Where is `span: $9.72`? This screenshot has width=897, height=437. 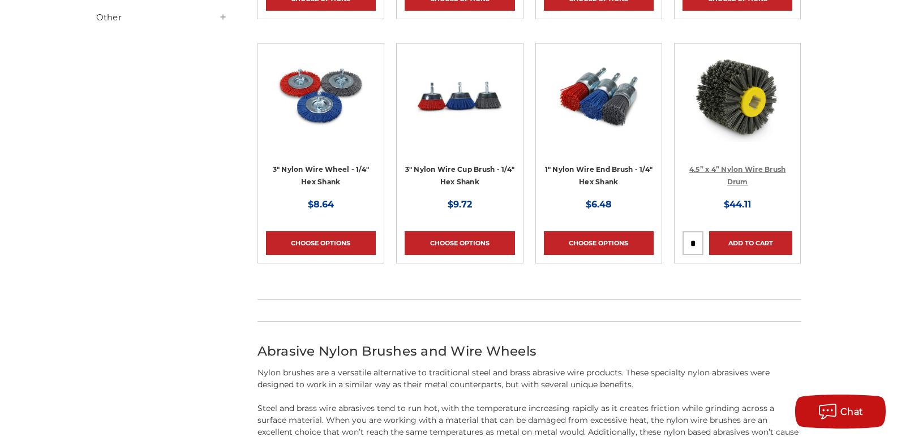 span: $9.72 is located at coordinates (459, 204).